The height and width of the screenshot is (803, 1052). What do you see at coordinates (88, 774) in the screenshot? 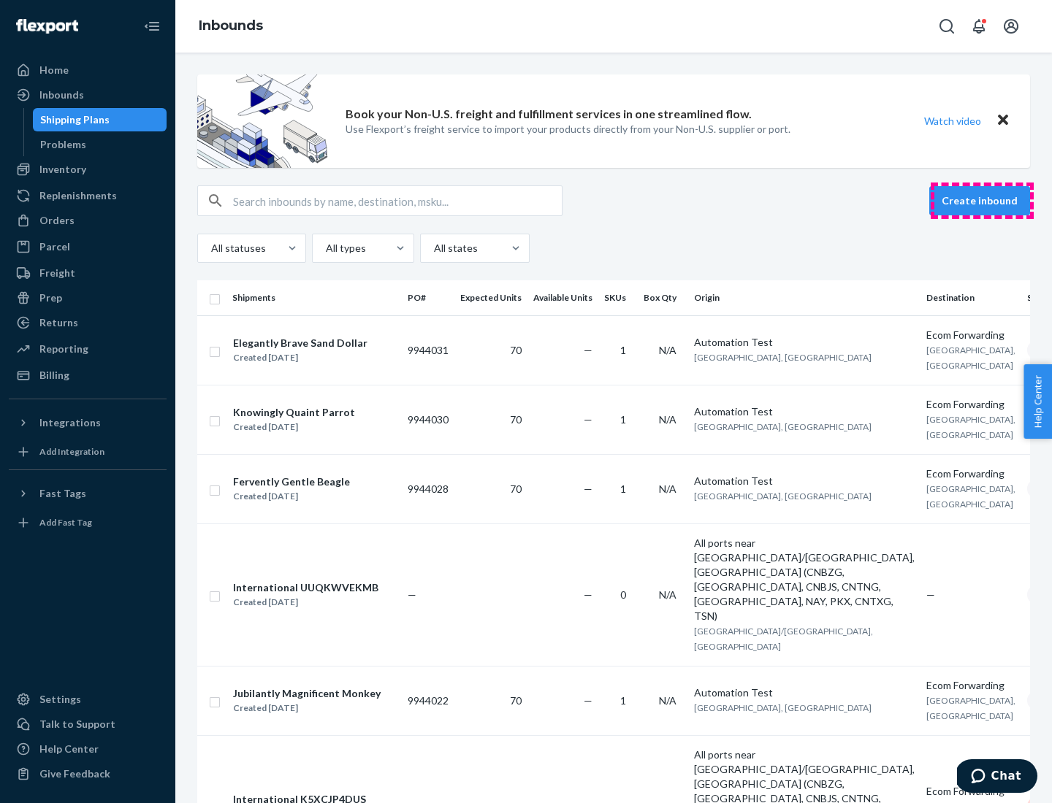
I see `button: Give Feedback` at bounding box center [88, 774].